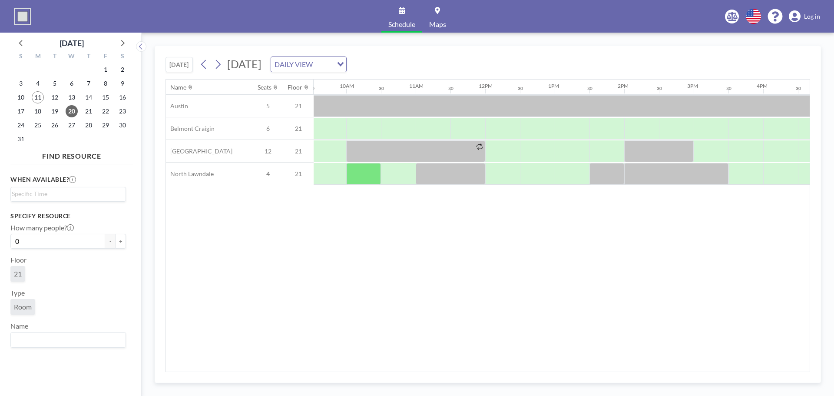  I want to click on span: Sunday, August 10, 2025, so click(21, 97).